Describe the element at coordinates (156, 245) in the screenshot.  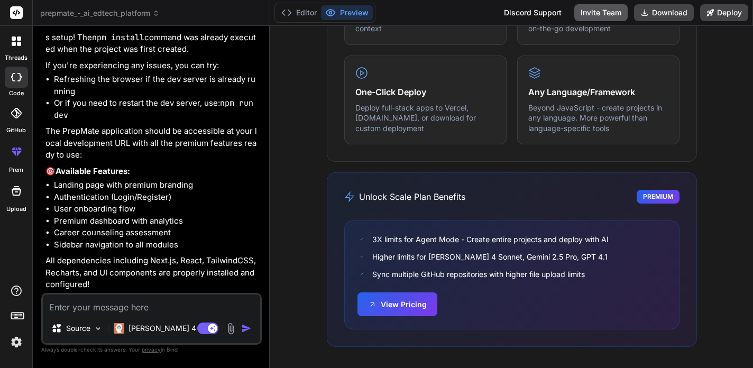
I see `li: Sidebar navigation to all modules` at that location.